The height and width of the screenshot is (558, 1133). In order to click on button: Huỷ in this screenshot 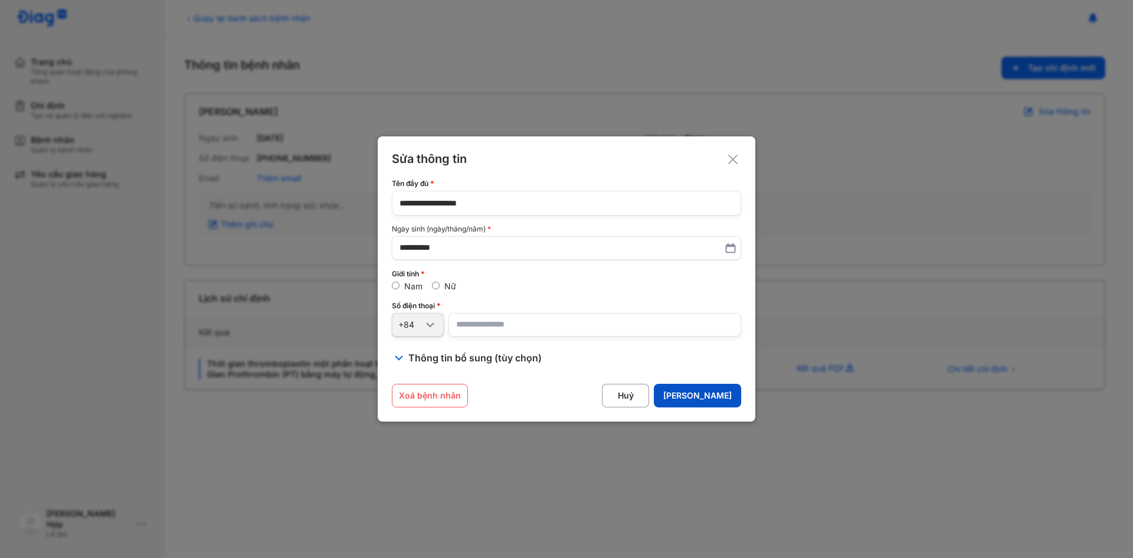, I will do `click(626, 396)`.